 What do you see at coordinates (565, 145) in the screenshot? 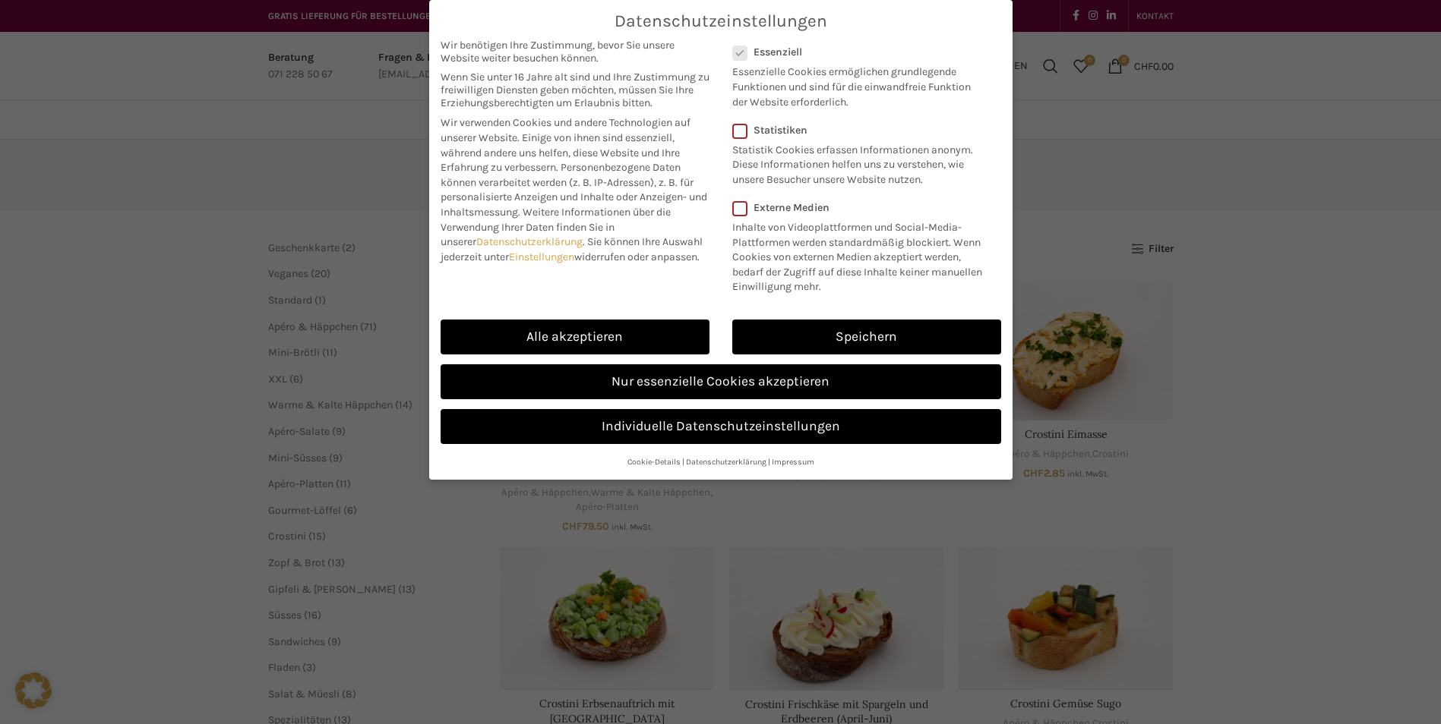
I see `span: Wir verwenden Cookies und andere Technologien auf unserer Website. Einige von ihnen sind essenzie...` at bounding box center [565, 145].